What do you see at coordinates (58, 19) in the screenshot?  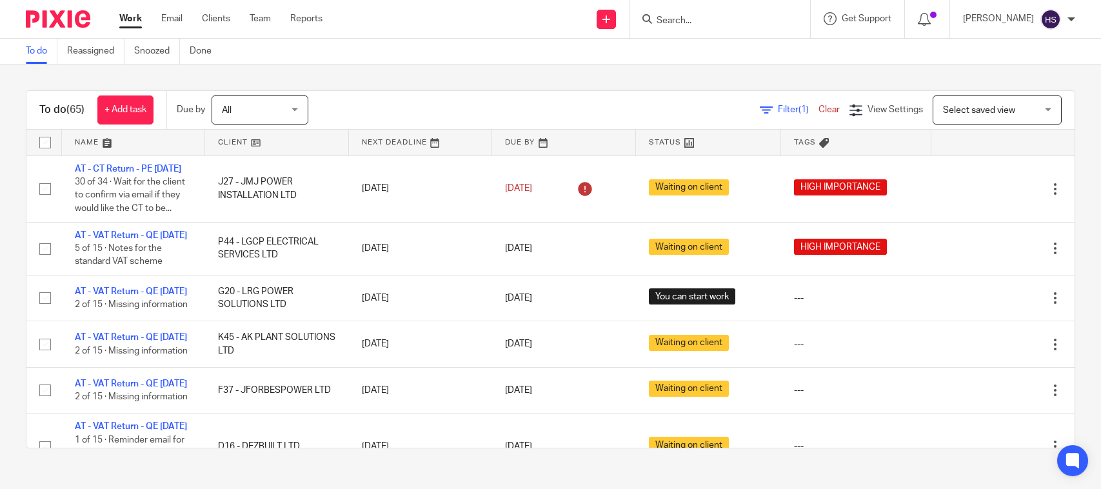 I see `img: Pixie` at bounding box center [58, 19].